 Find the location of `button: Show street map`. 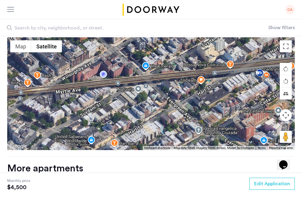

button: Show street map is located at coordinates (21, 46).